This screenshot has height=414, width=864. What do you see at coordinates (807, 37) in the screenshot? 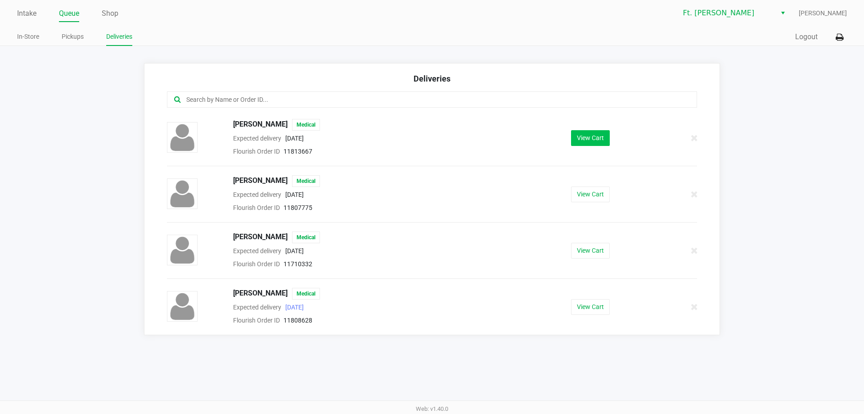
I see `button: Logout` at bounding box center [807, 37].